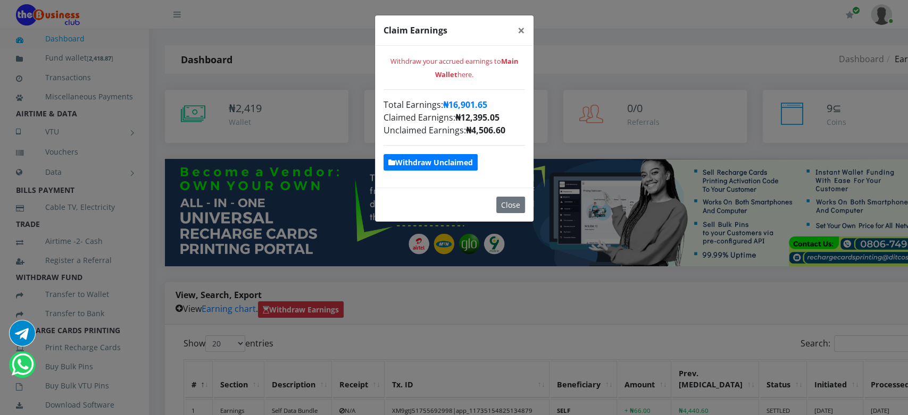 The width and height of the screenshot is (908, 415). I want to click on span: Unclaimed Earnings:, so click(424, 130).